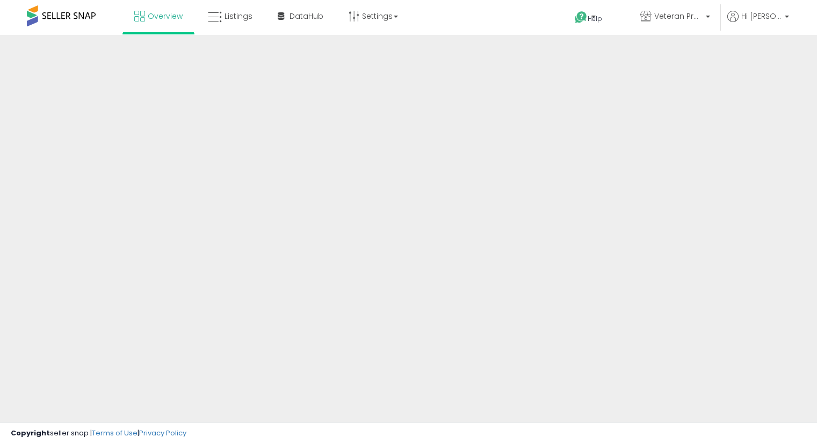  I want to click on span: Help, so click(594, 18).